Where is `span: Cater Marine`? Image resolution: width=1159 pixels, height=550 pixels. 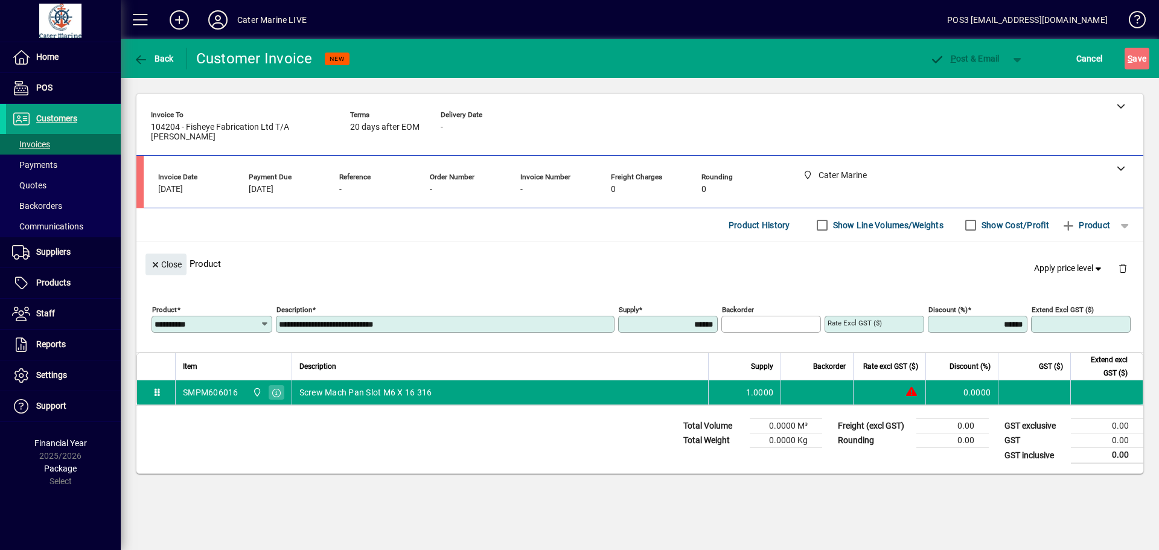 span: Cater Marine is located at coordinates (256, 392).